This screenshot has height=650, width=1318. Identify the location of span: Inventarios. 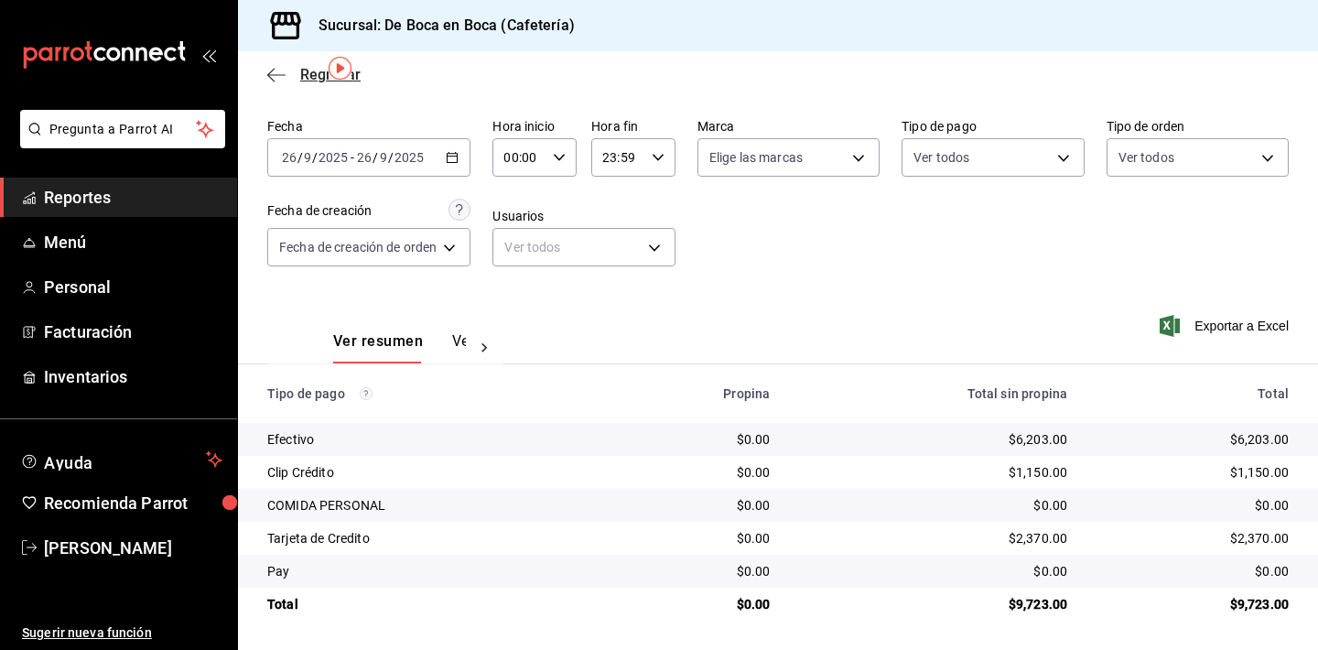
(133, 376).